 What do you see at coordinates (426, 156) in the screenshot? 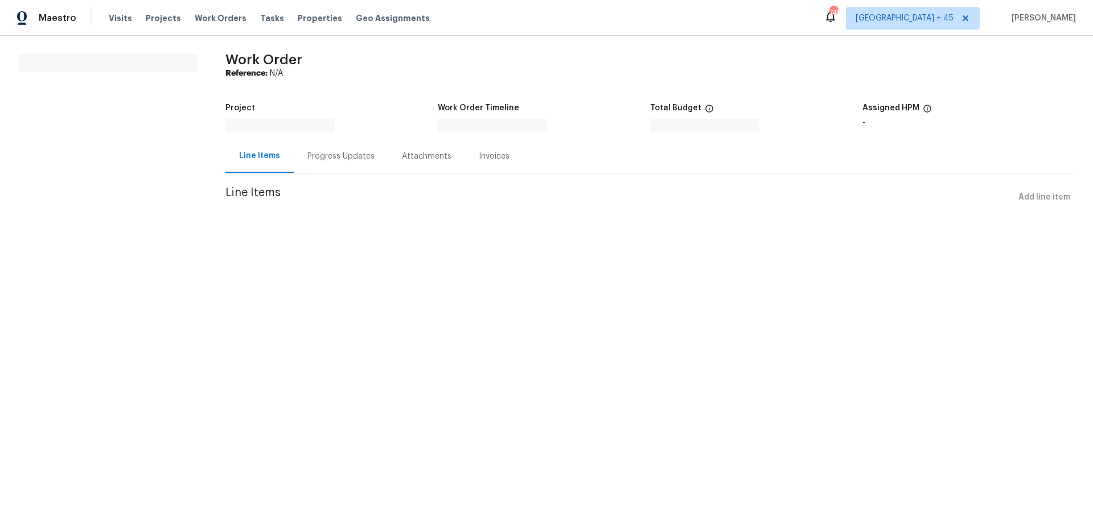
I see `div: Attachments` at bounding box center [426, 156].